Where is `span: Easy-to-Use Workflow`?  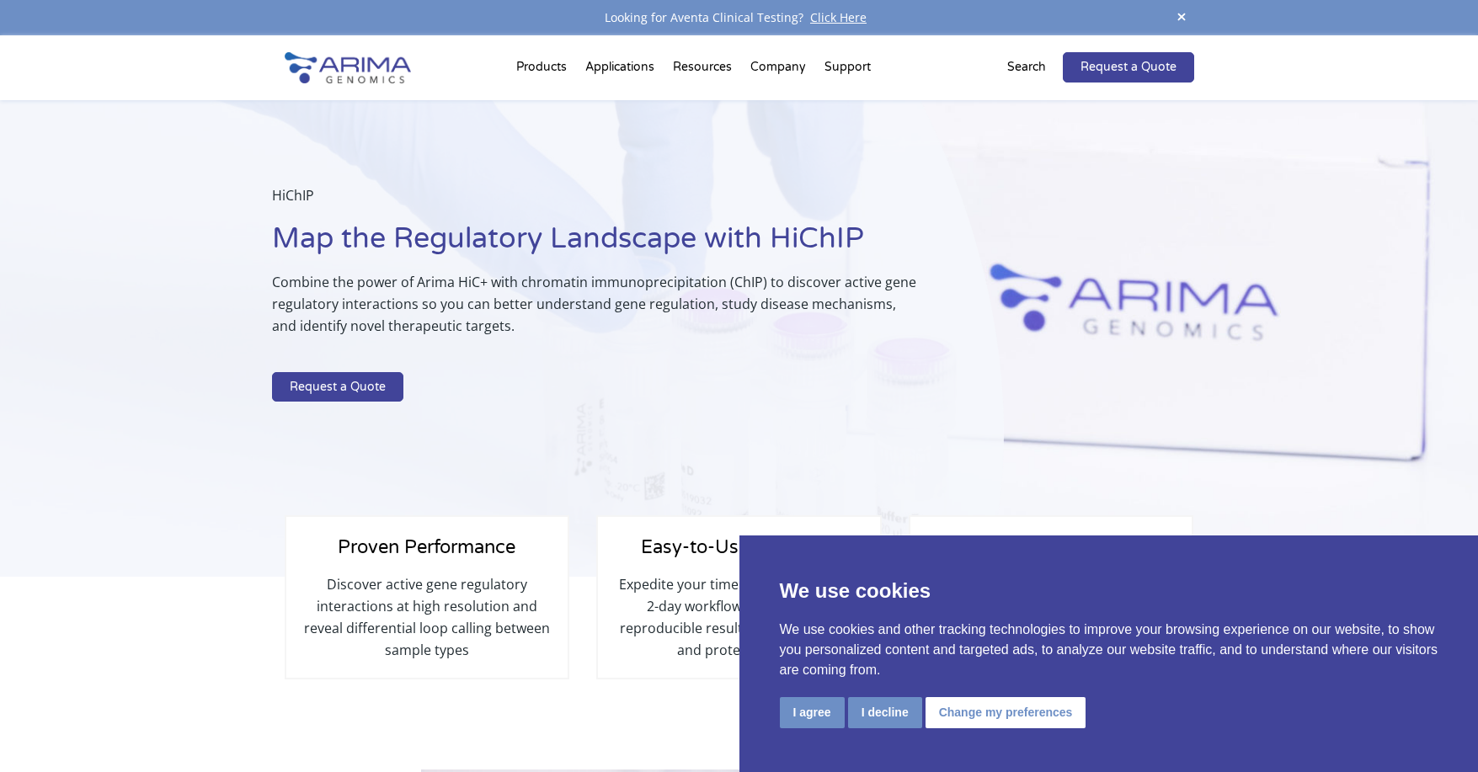 span: Easy-to-Use Workflow is located at coordinates (739, 548).